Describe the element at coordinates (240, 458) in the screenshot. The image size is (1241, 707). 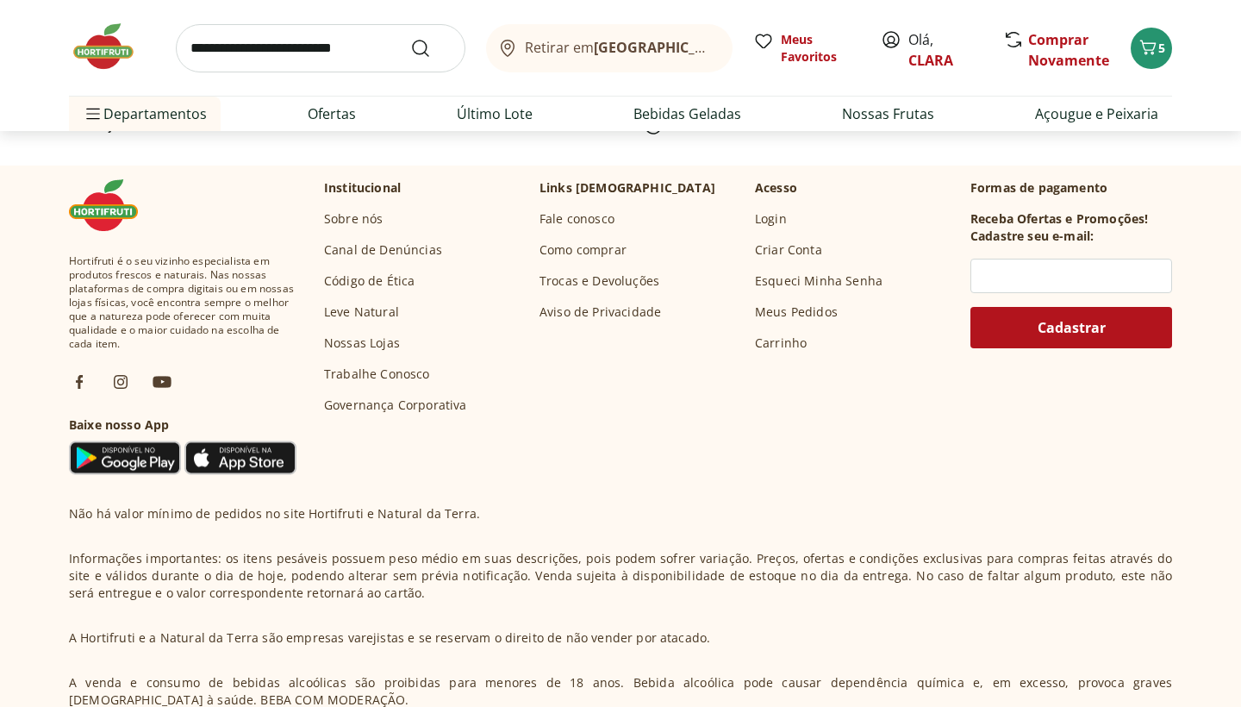
I see `img: App Store Icon` at that location.